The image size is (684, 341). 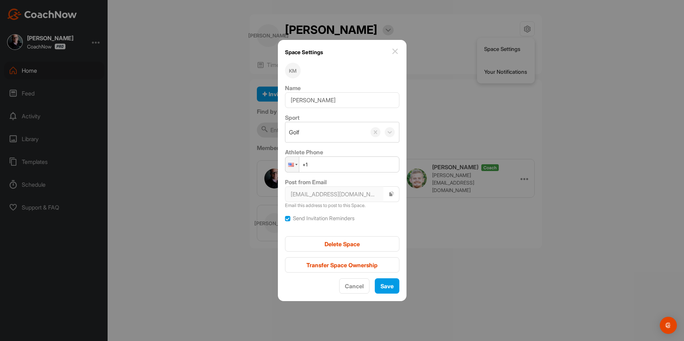 What do you see at coordinates (342, 206) in the screenshot?
I see `p: Email this address to post to this Space.` at bounding box center [342, 206].